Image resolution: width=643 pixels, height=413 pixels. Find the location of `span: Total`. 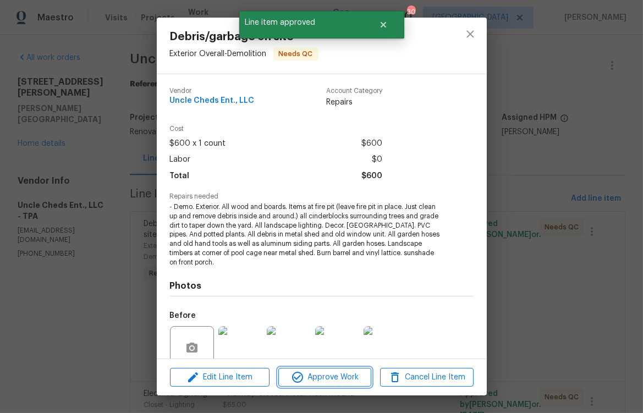

span: Total is located at coordinates (180, 176).